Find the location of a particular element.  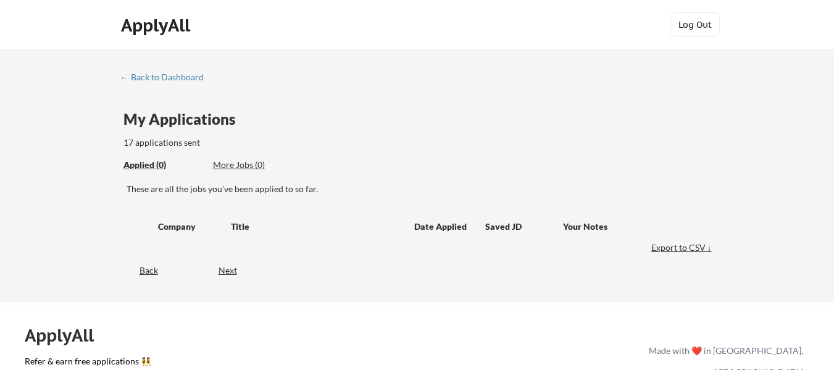

a: Refer & earn free applications 👯‍♀️ is located at coordinates (207, 363).